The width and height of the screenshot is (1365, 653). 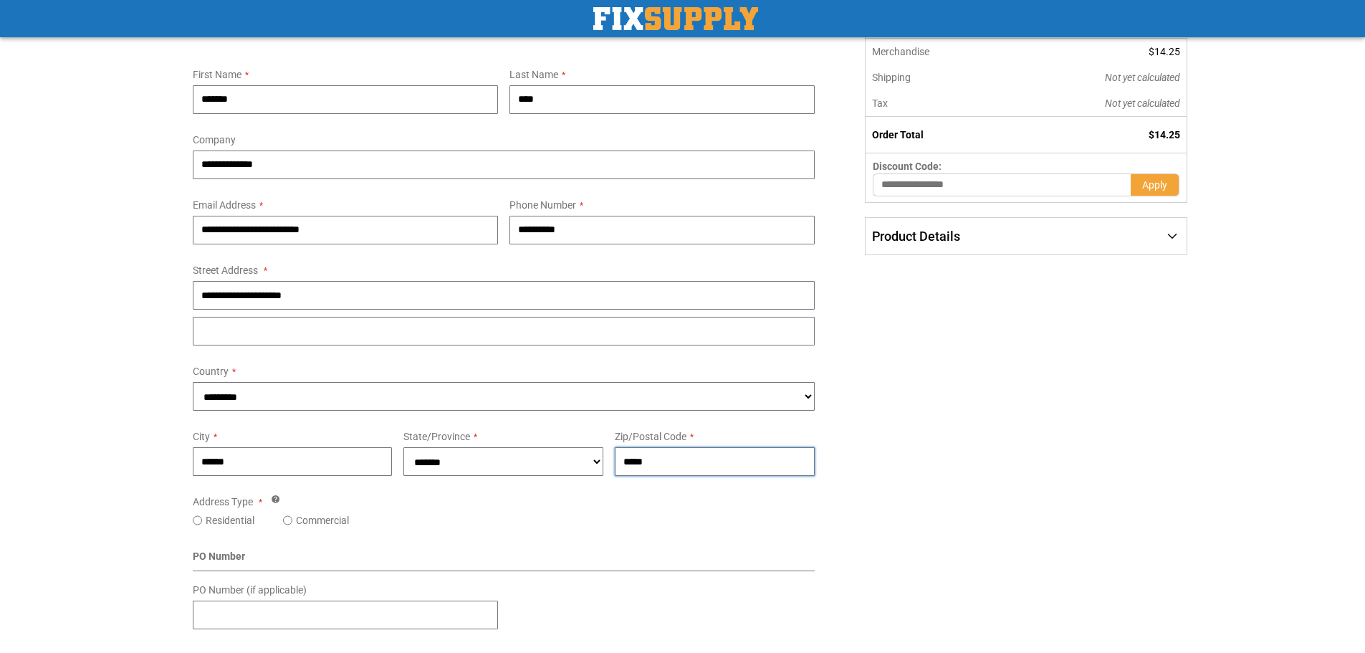 I want to click on span: State/Province, so click(x=436, y=436).